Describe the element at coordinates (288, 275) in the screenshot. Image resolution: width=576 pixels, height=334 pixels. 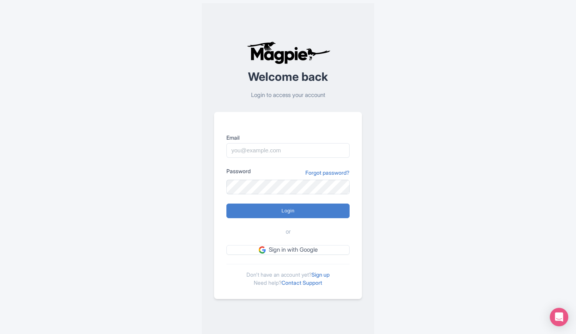
I see `div: Don't have an account yet? Need help?` at that location.